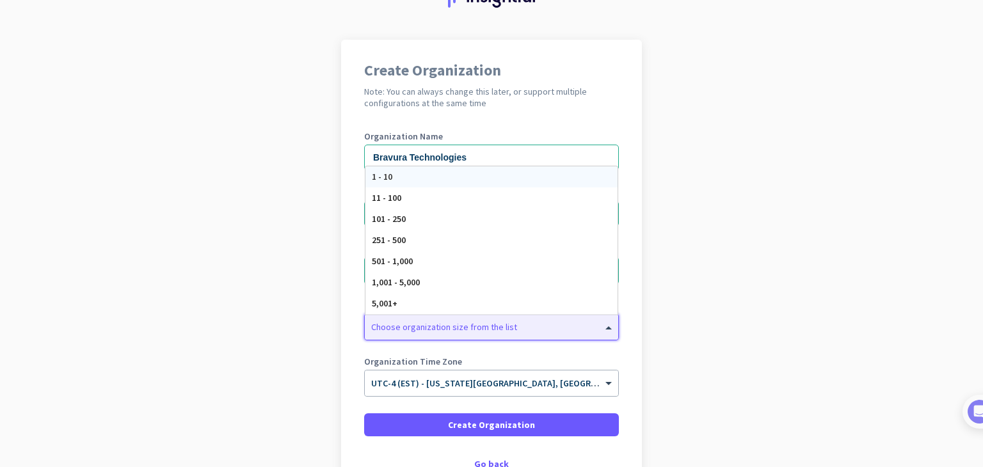  Describe the element at coordinates (382, 177) in the screenshot. I see `span: 1 - 10` at that location.